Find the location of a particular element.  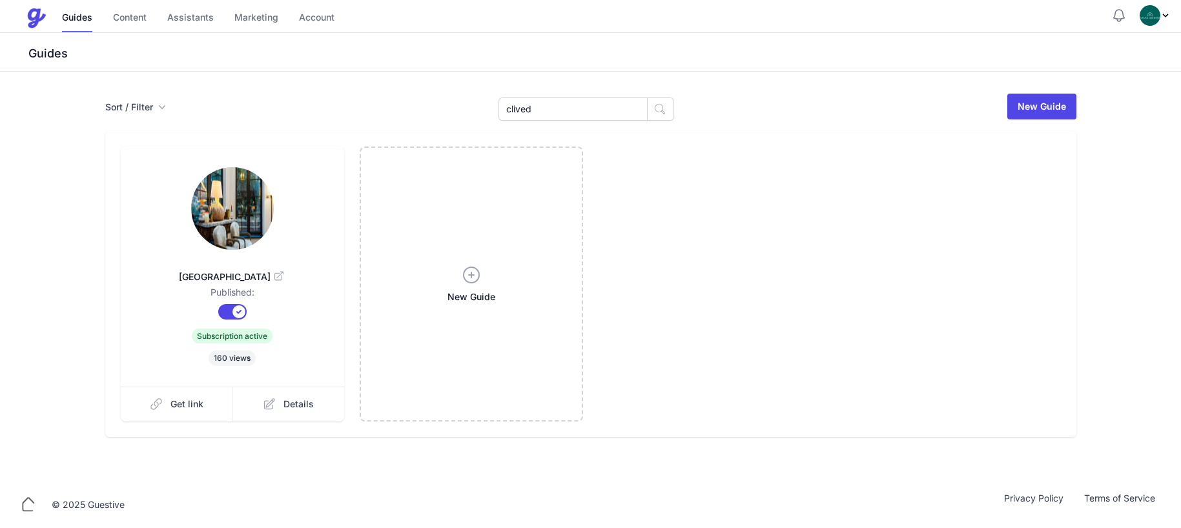

a: Marketing is located at coordinates (256, 18).